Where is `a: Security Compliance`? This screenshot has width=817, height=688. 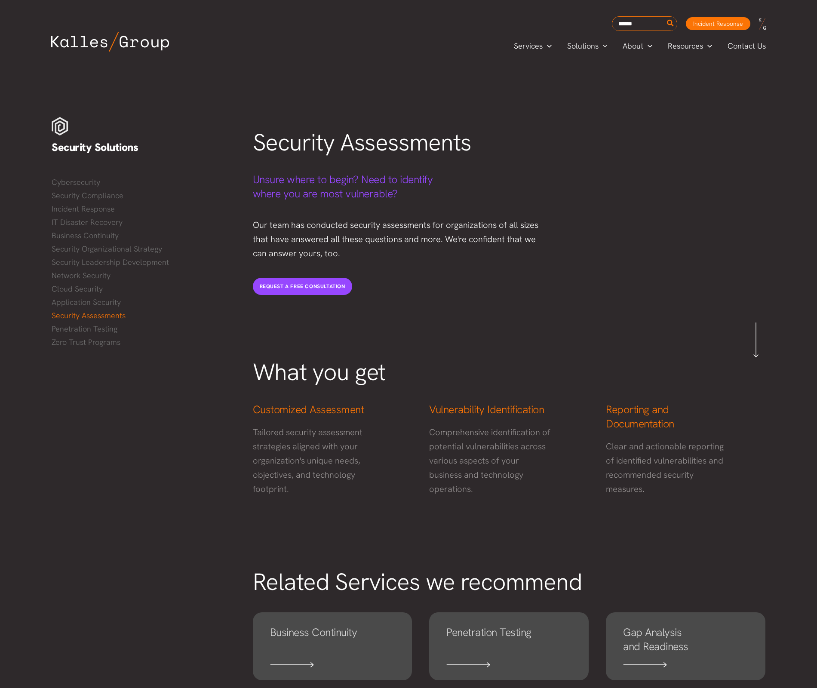 a: Security Compliance is located at coordinates (144, 196).